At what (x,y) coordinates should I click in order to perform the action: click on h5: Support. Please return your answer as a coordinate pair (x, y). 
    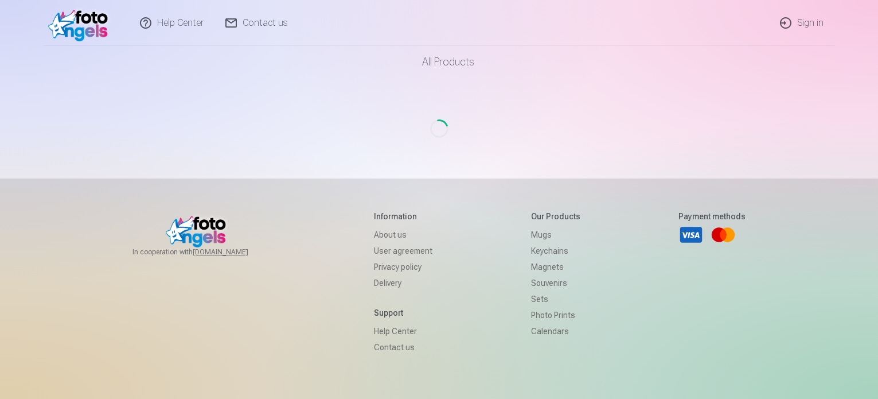
    Looking at the image, I should click on (403, 313).